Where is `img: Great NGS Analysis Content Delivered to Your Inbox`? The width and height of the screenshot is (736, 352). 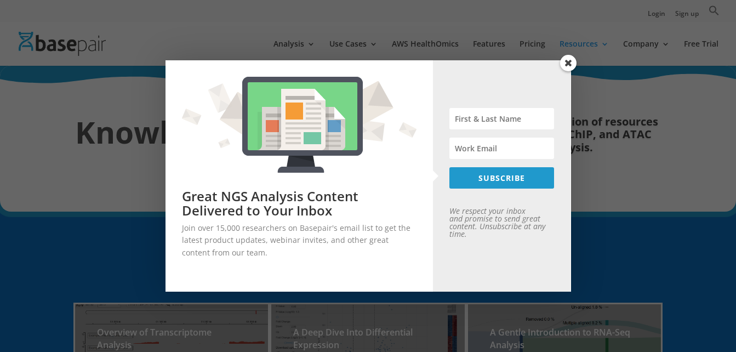
img: Great NGS Analysis Content Delivered to Your Inbox is located at coordinates (299, 124).